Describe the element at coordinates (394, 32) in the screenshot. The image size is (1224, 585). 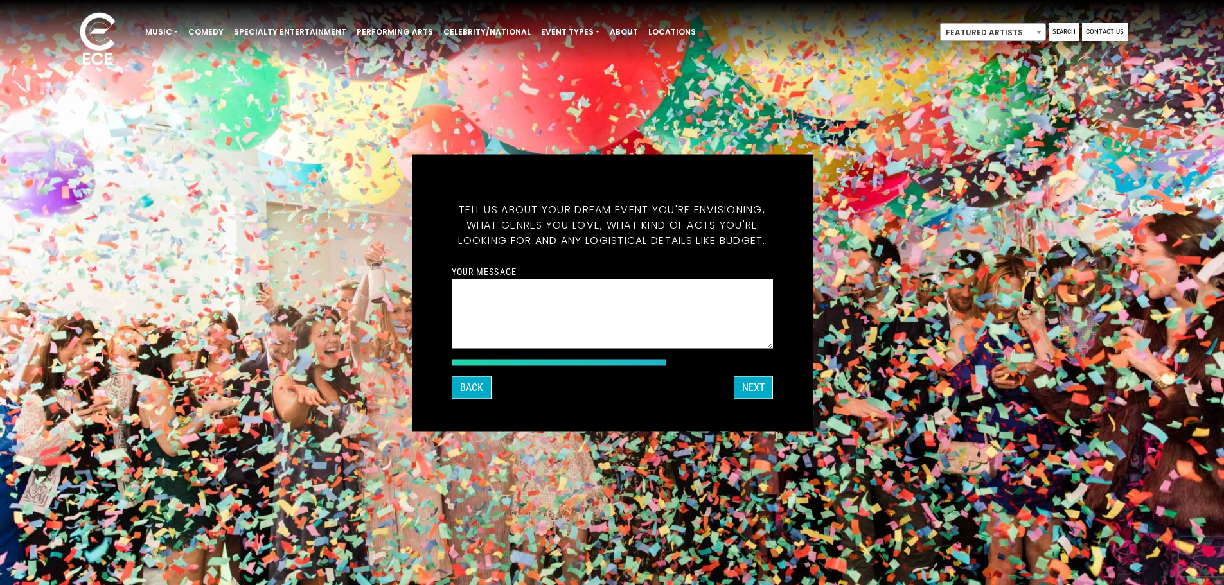
I see `a: Performing Arts` at that location.